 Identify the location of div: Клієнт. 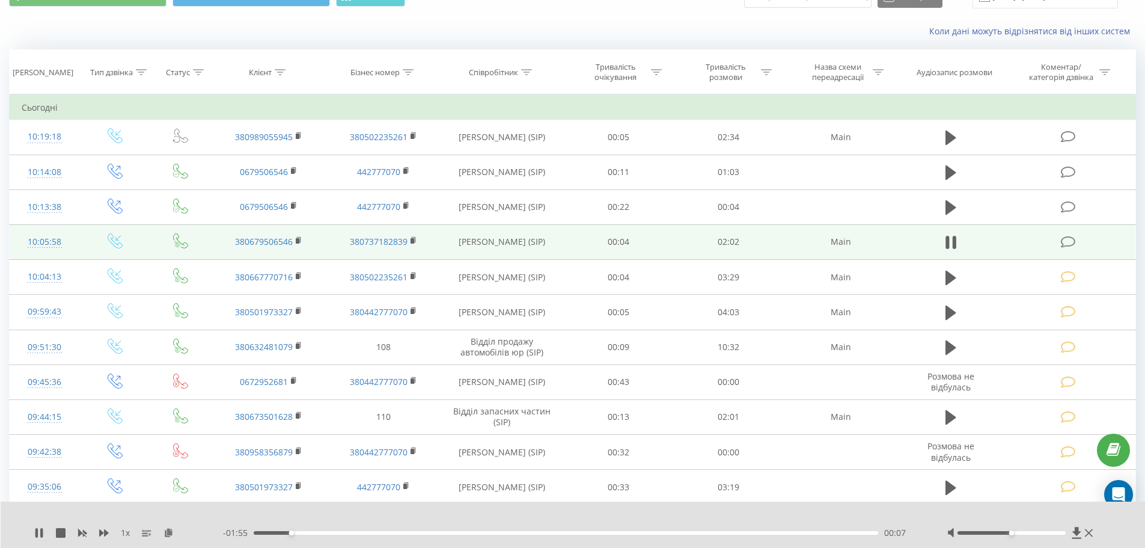
(260, 72).